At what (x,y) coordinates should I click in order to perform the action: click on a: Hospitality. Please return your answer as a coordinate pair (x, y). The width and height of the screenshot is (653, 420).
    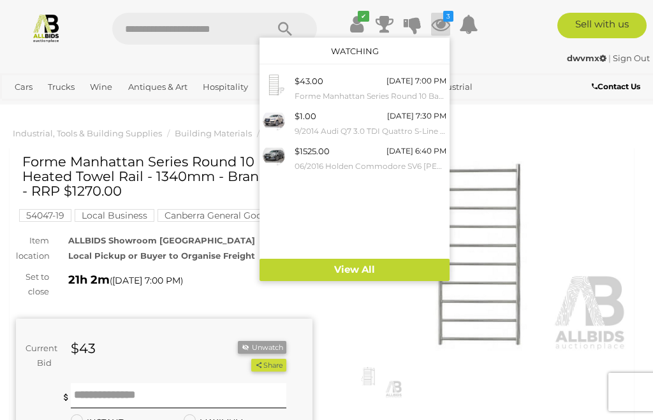
    Looking at the image, I should click on (225, 87).